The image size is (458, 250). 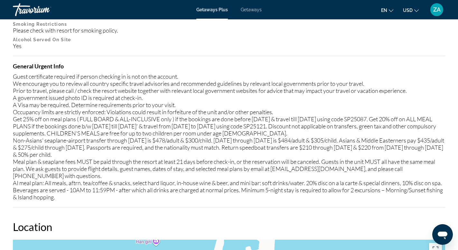 I want to click on h4: General Urgent Info, so click(x=229, y=66).